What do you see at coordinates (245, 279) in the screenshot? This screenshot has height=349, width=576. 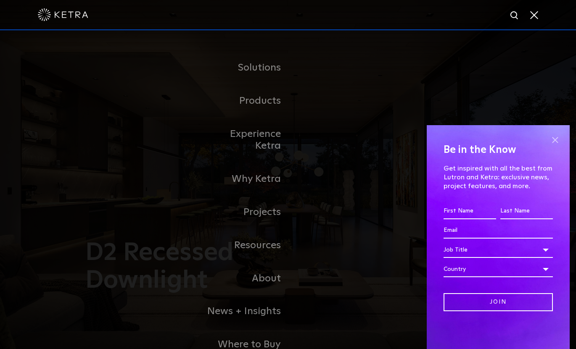 I see `a: About` at bounding box center [245, 279].